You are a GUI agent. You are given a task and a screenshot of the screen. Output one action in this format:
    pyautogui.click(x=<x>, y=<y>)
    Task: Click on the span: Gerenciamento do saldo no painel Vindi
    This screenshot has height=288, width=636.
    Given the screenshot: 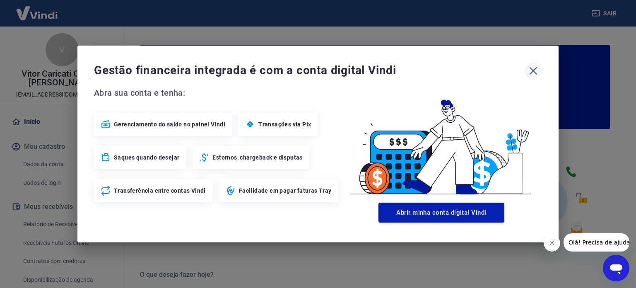 What is the action you would take?
    pyautogui.click(x=169, y=124)
    